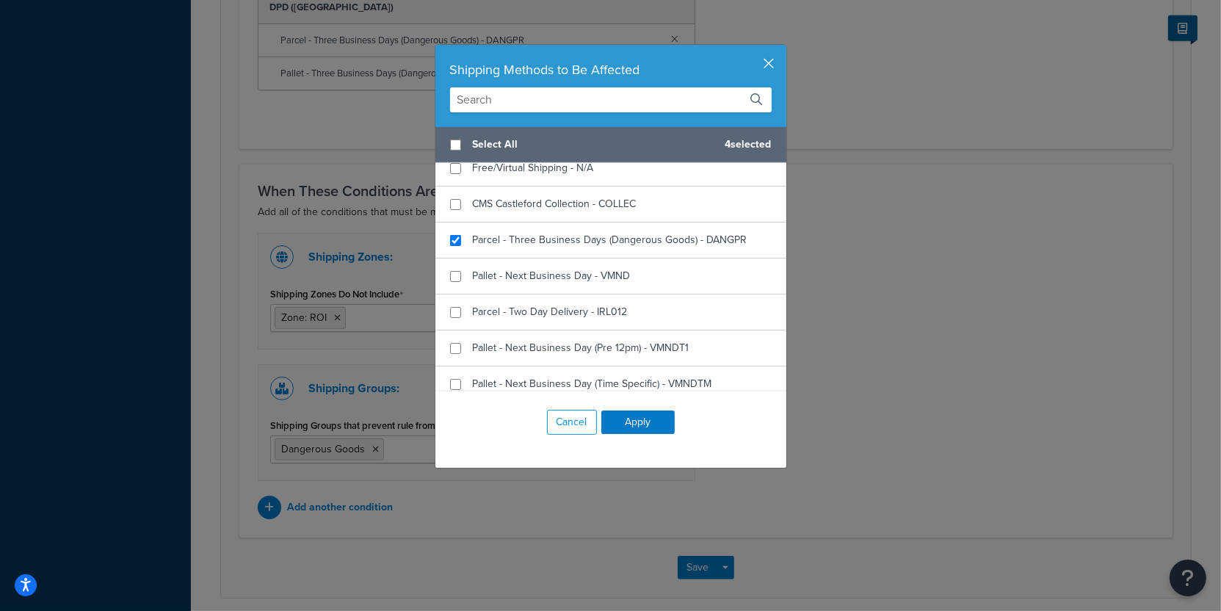 The width and height of the screenshot is (1221, 611). Describe the element at coordinates (581, 347) in the screenshot. I see `span: Pallet - Next Business Day (Pre 12pm) - VMNDT1` at that location.